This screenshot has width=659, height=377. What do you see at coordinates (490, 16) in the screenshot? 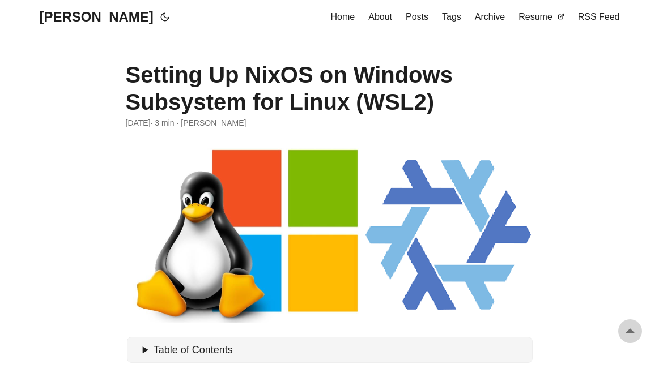
I see `span: Archive` at bounding box center [490, 16].